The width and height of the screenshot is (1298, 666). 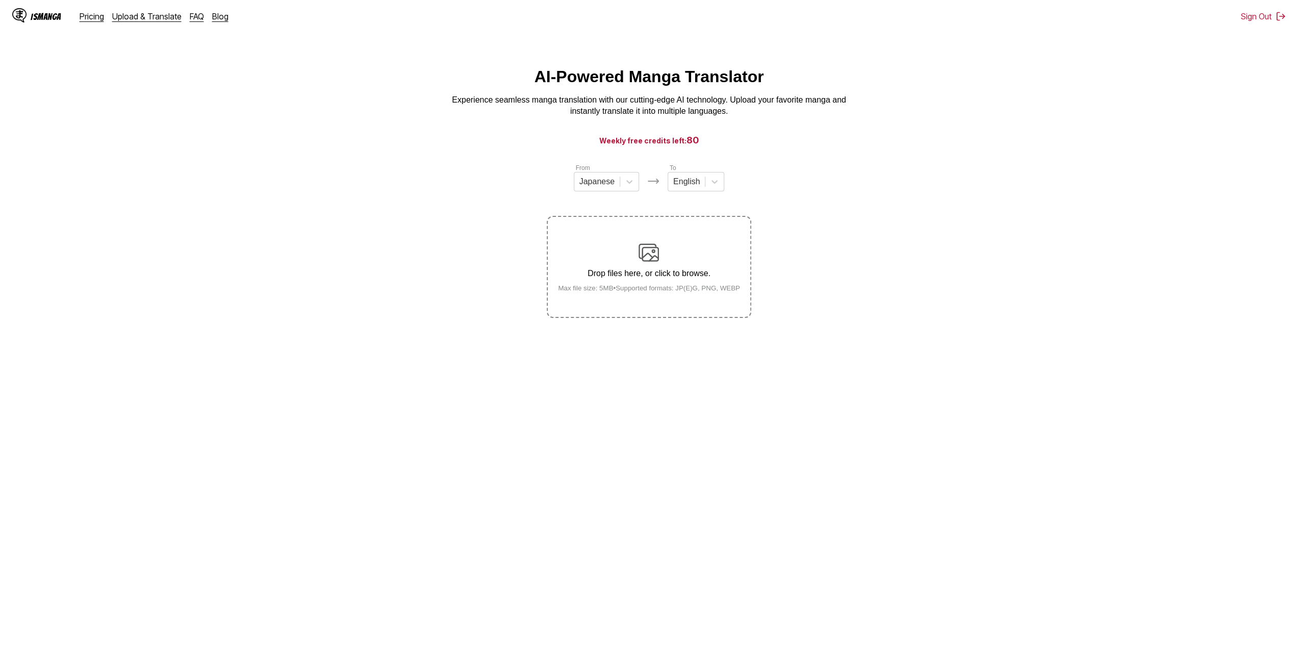 I want to click on img: IsManga Logo, so click(x=19, y=15).